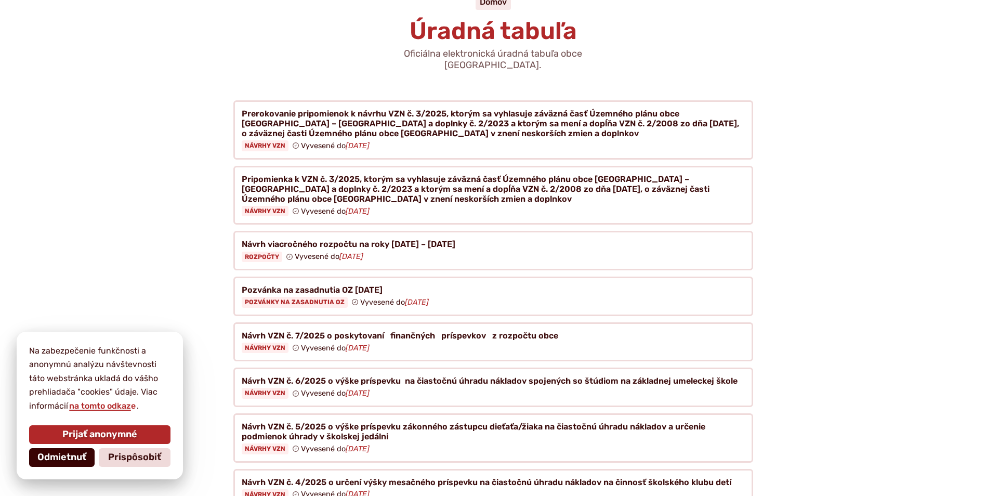 The height and width of the screenshot is (496, 986). Describe the element at coordinates (100, 435) in the screenshot. I see `button: Prijať anonymné` at that location.